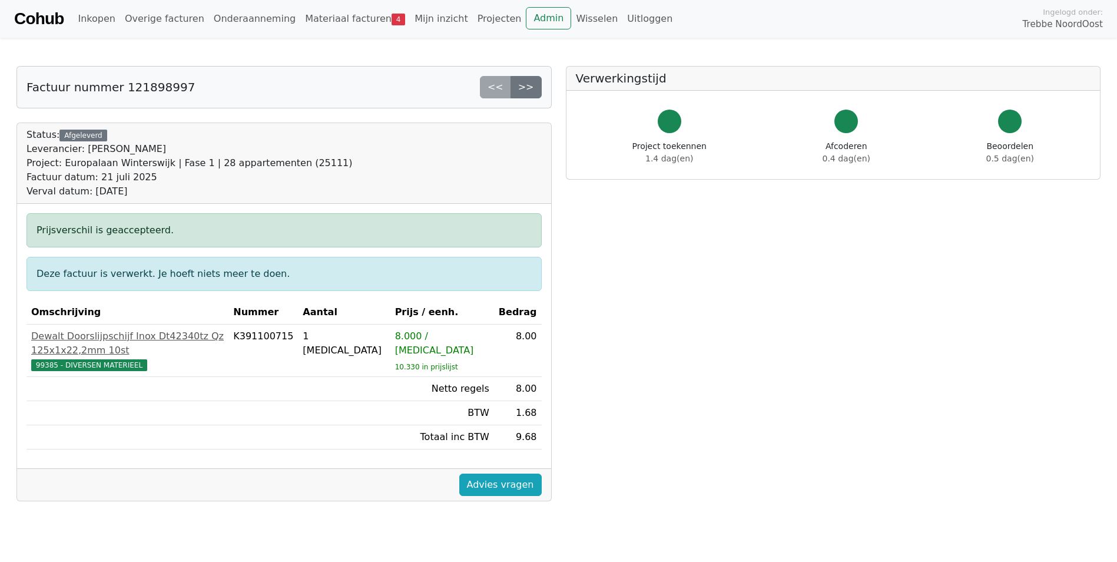 Image resolution: width=1117 pixels, height=562 pixels. Describe the element at coordinates (518, 312) in the screenshot. I see `th: Bedrag` at that location.